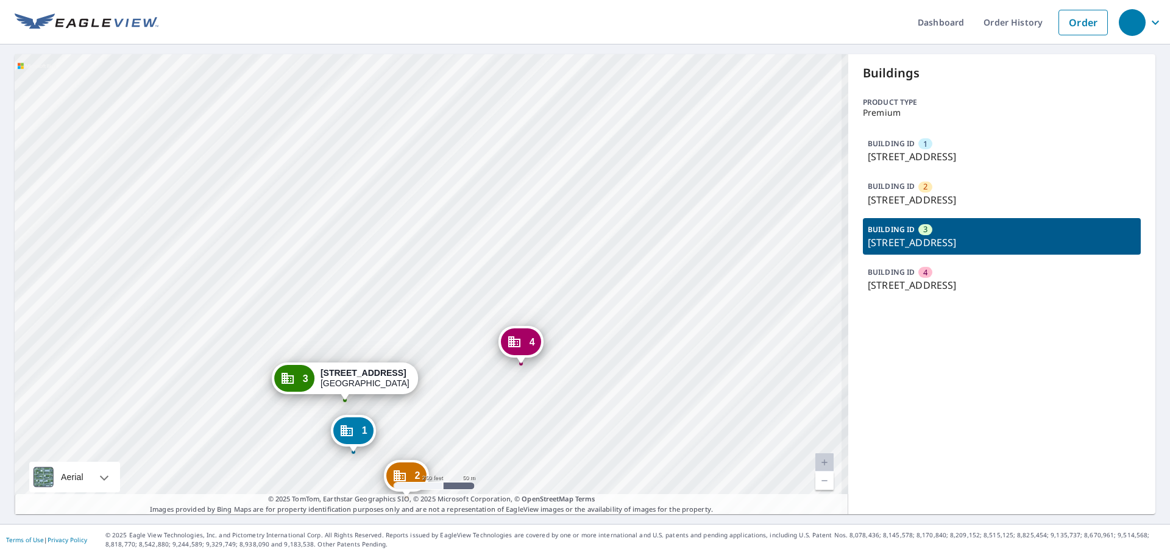  Describe the element at coordinates (1002, 113) in the screenshot. I see `p: Premium` at that location.